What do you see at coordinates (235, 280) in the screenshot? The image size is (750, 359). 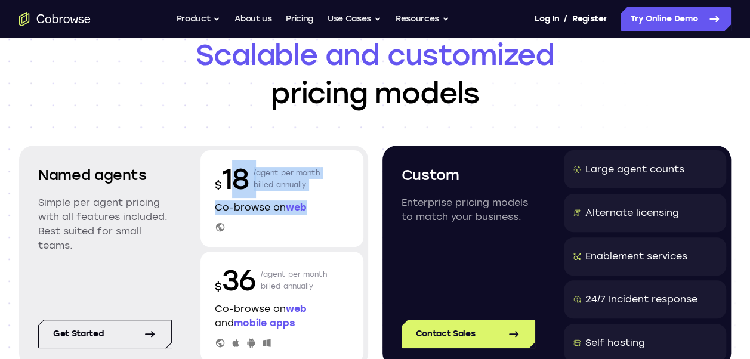 I see `p: 36` at bounding box center [235, 280].